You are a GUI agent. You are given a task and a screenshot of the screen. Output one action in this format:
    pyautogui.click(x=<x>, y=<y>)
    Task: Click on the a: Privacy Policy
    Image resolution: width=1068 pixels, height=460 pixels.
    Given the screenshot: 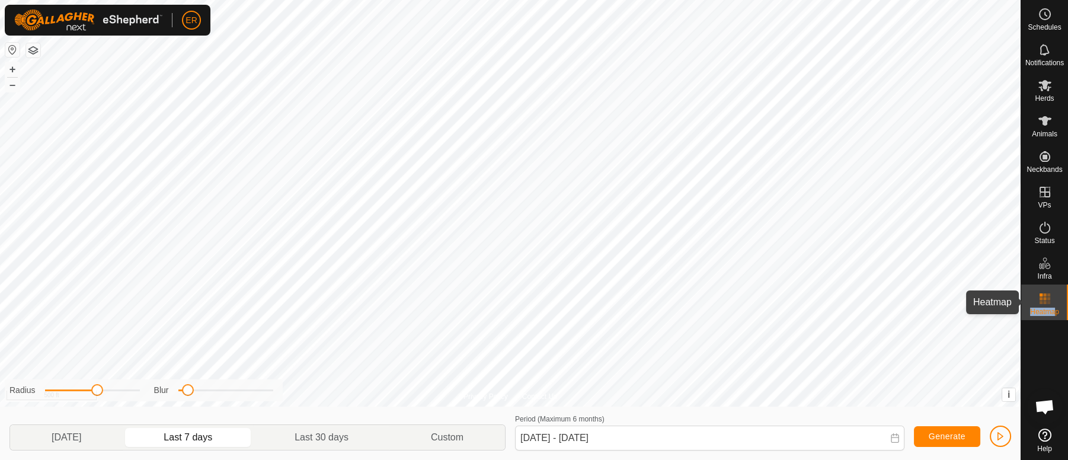 What is the action you would take?
    pyautogui.click(x=485, y=396)
    